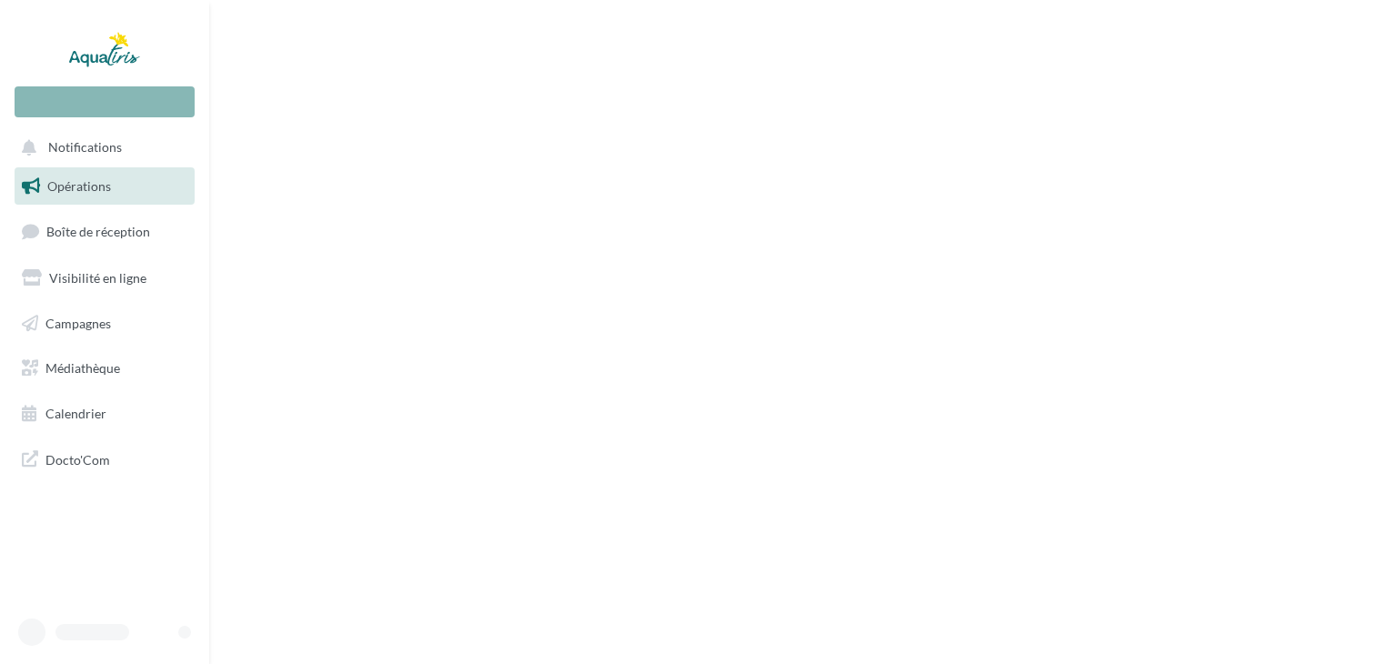  I want to click on a: Docto'Com, so click(105, 459).